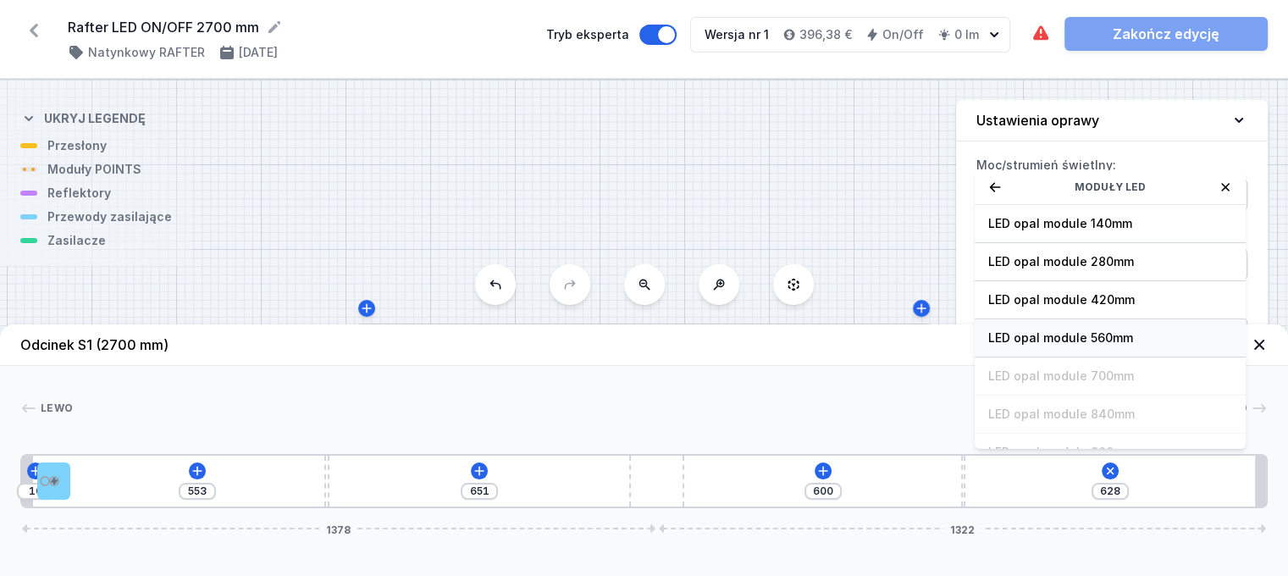 This screenshot has height=576, width=1288. Describe the element at coordinates (132, 345) in the screenshot. I see `span: (2700 mm)` at that location.